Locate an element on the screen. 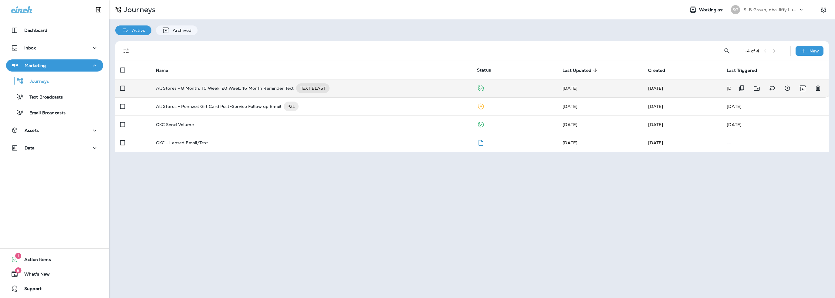 Image resolution: width=835 pixels, height=298 pixels. span: 1 is located at coordinates (18, 256).